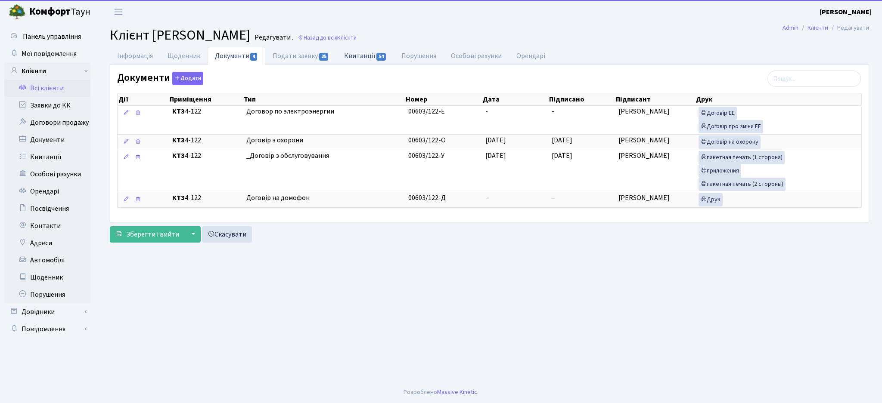 The height and width of the screenshot is (403, 882). What do you see at coordinates (160, 78) in the screenshot?
I see `label: Документи` at bounding box center [160, 78].